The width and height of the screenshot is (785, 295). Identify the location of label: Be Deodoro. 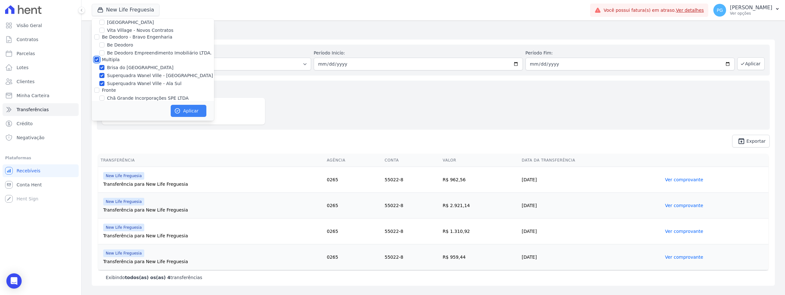
(120, 45).